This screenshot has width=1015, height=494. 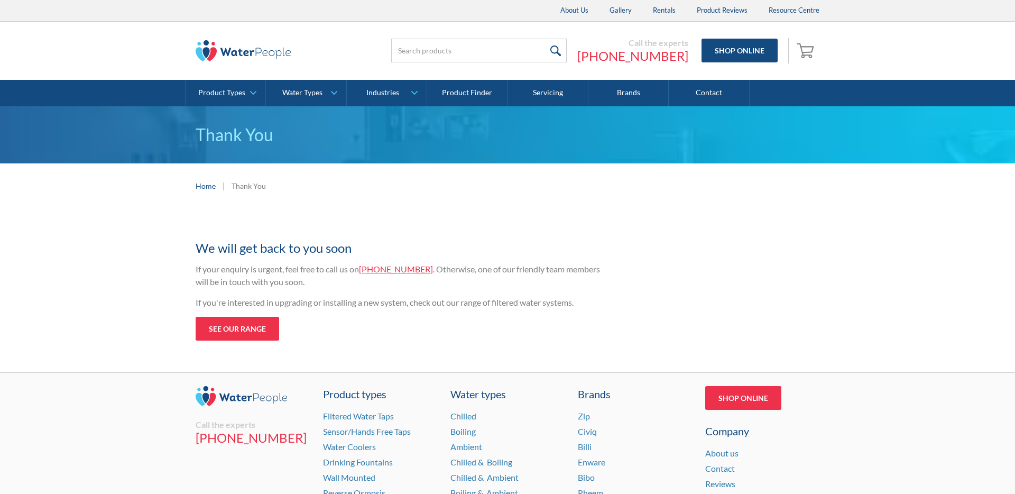 I want to click on input: Search products, so click(x=479, y=50).